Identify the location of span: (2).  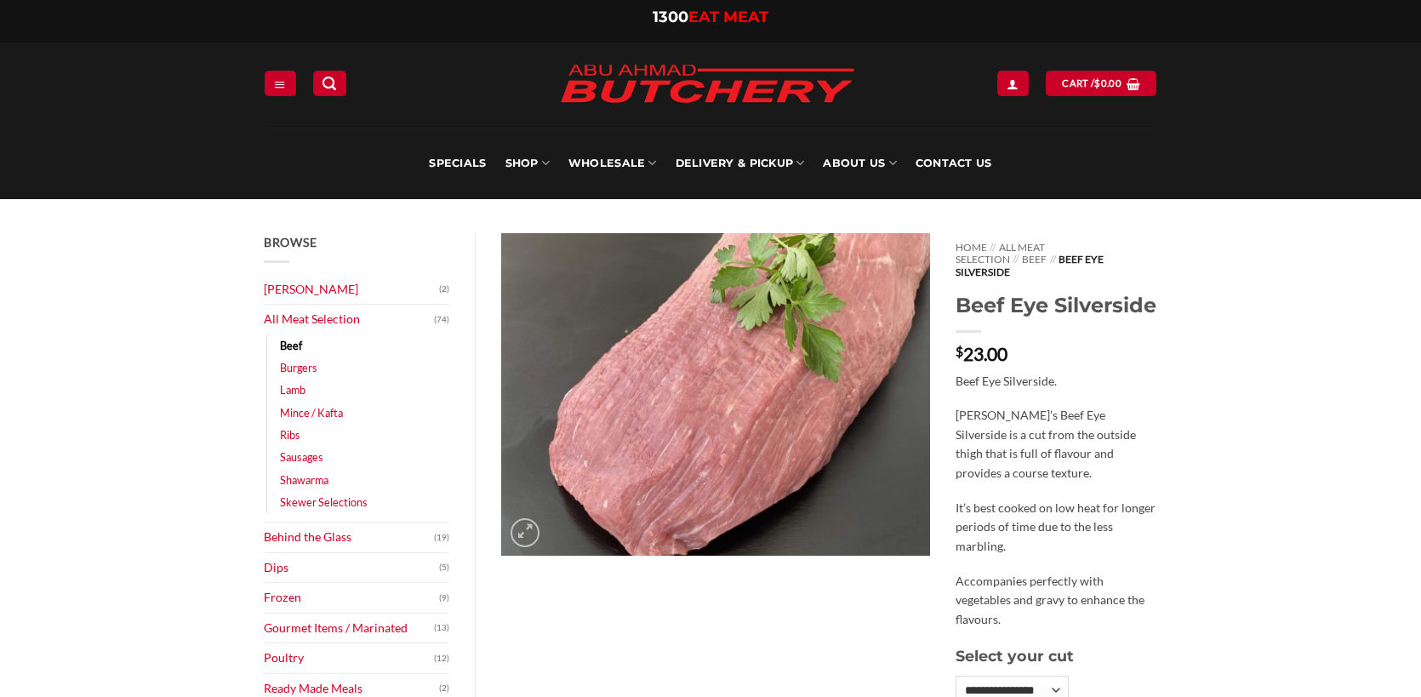
(444, 289).